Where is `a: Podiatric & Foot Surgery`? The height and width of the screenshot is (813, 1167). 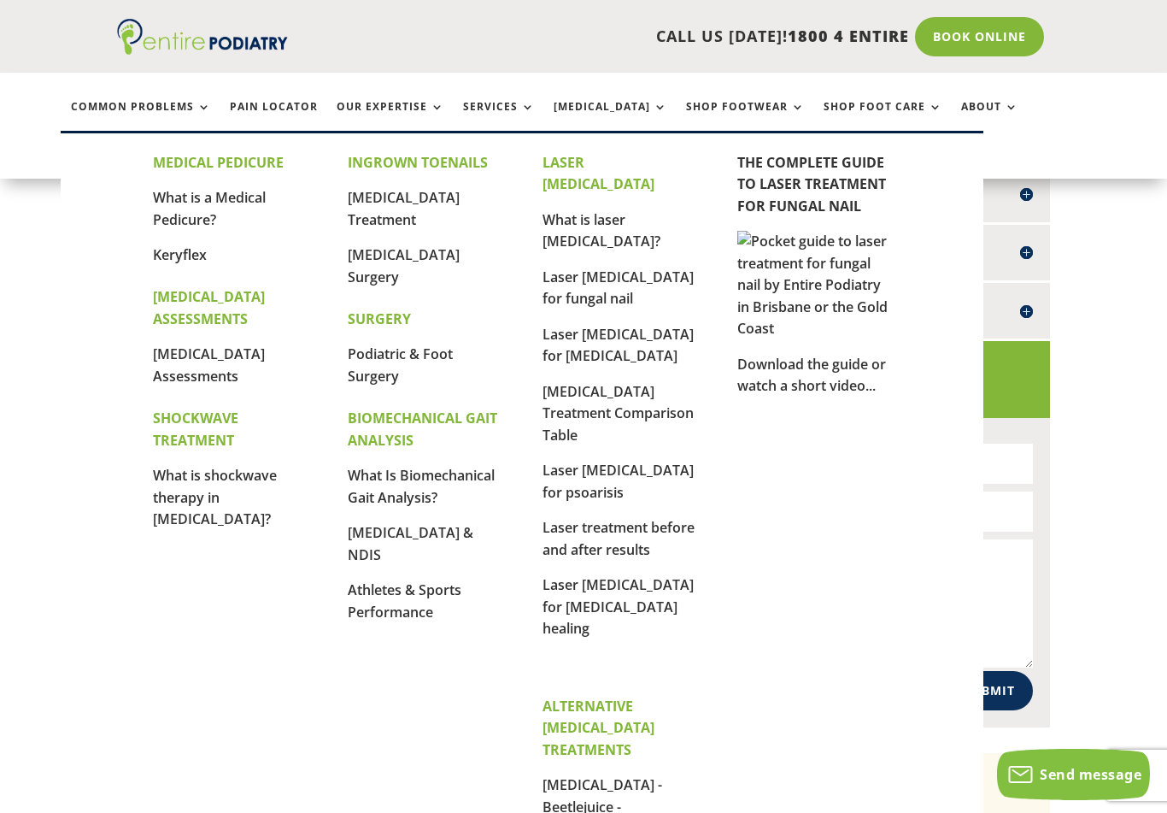 a: Podiatric & Foot Surgery is located at coordinates (400, 365).